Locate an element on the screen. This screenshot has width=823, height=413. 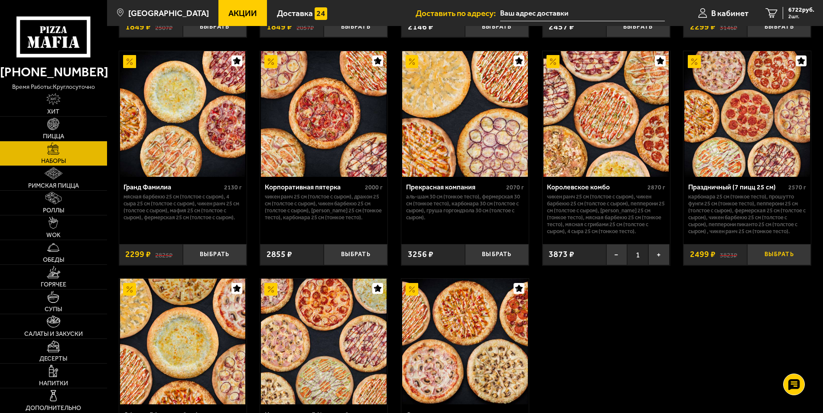
span: 2070 г is located at coordinates (515, 187).